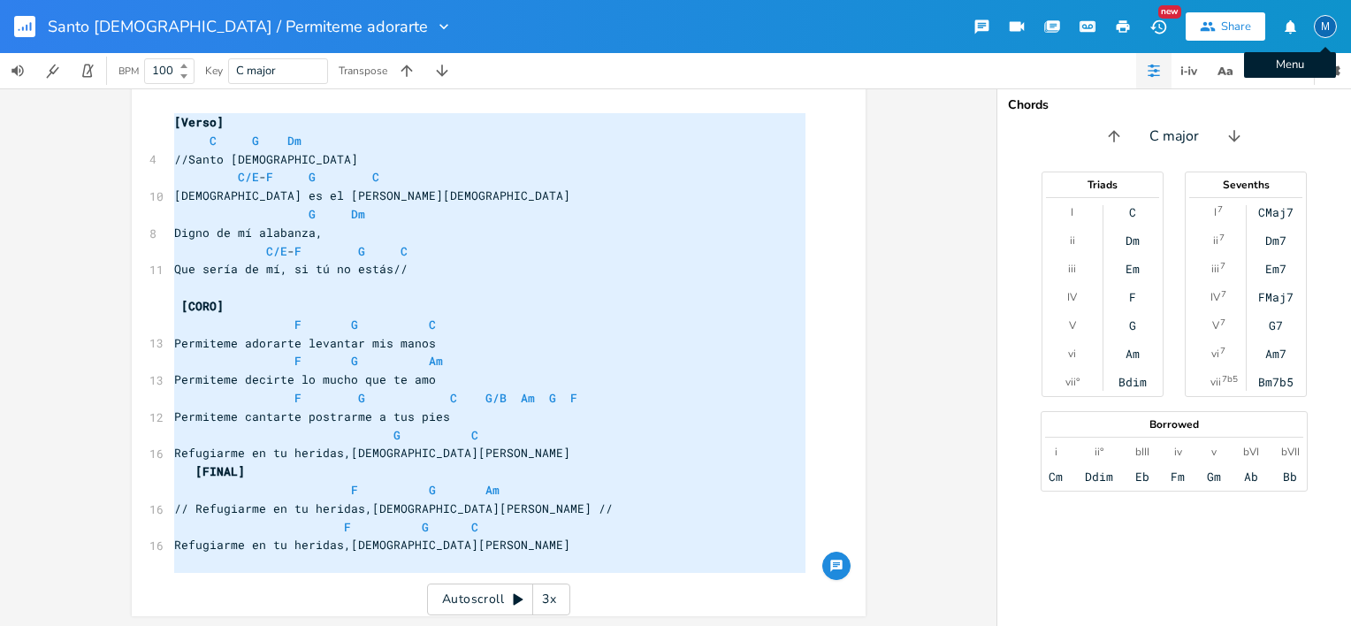 The image size is (1351, 626). I want to click on div: Share, so click(1236, 27).